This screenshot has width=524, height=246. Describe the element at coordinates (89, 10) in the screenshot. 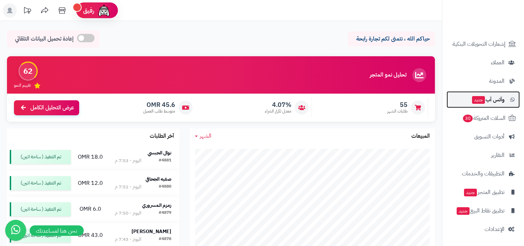

I see `span: رفيق` at that location.